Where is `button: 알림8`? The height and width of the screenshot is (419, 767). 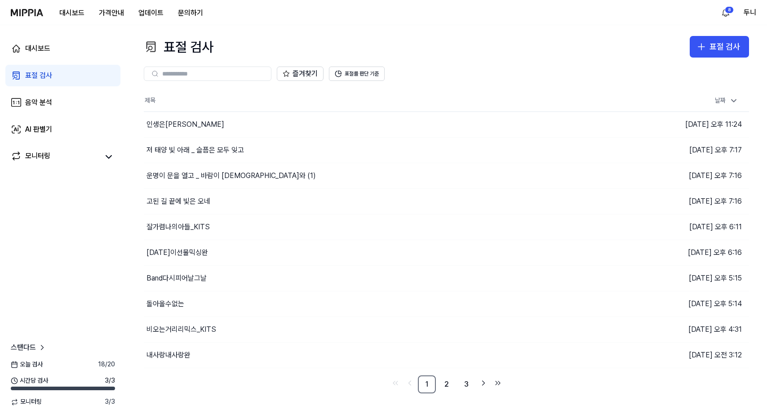 button: 알림8 is located at coordinates (726, 13).